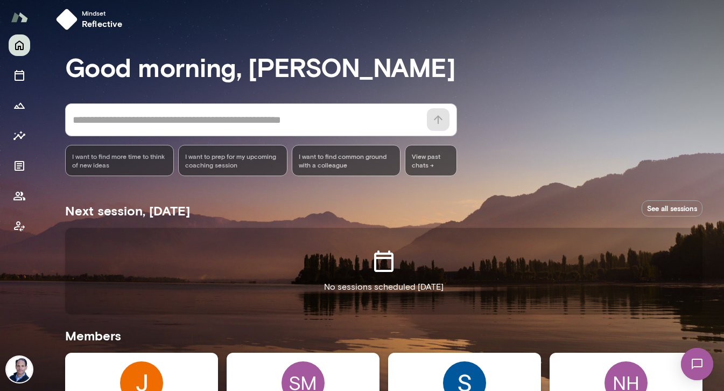 The width and height of the screenshot is (724, 391). Describe the element at coordinates (19, 226) in the screenshot. I see `button: Client app` at that location.